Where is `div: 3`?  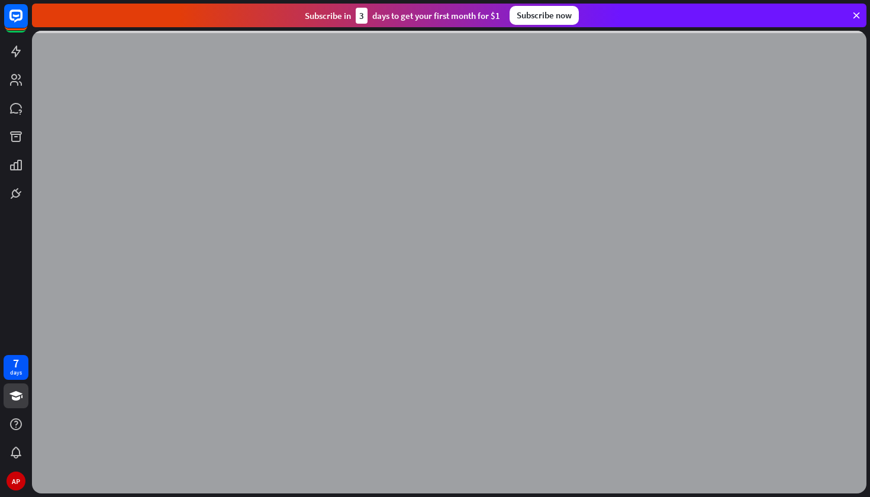
div: 3 is located at coordinates (362, 15).